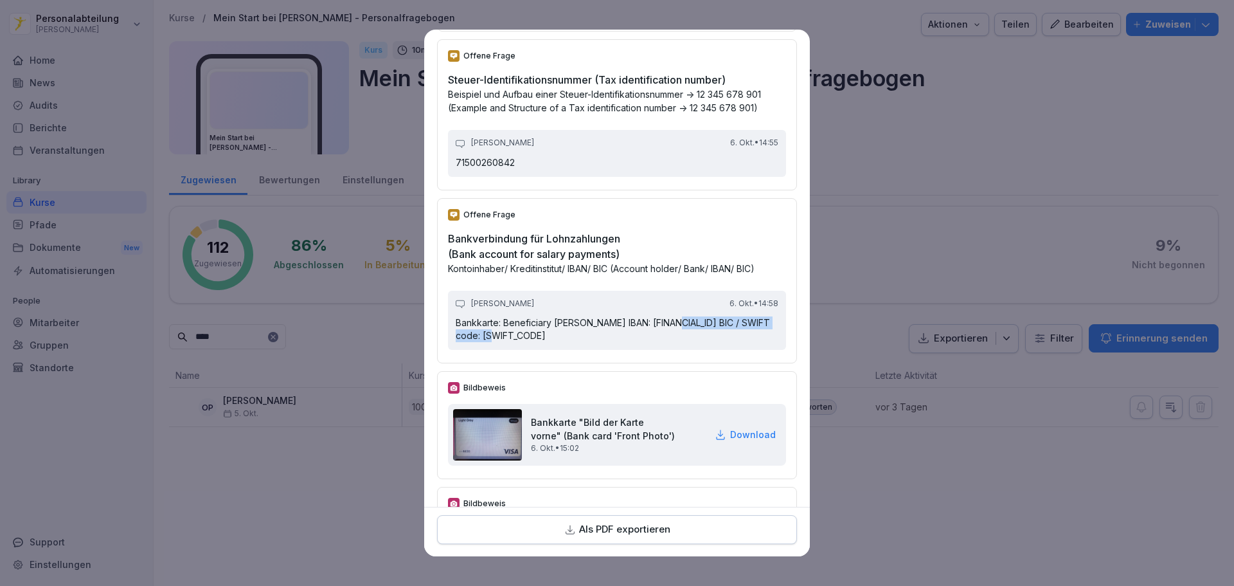  What do you see at coordinates (754, 303) in the screenshot?
I see `p: 6. Okt. • 14:58` at bounding box center [754, 303].